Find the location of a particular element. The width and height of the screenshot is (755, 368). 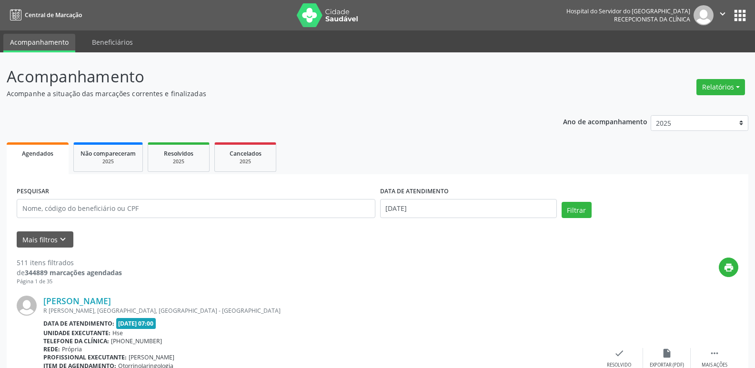

div: Página 1 de 35 is located at coordinates (69, 282).